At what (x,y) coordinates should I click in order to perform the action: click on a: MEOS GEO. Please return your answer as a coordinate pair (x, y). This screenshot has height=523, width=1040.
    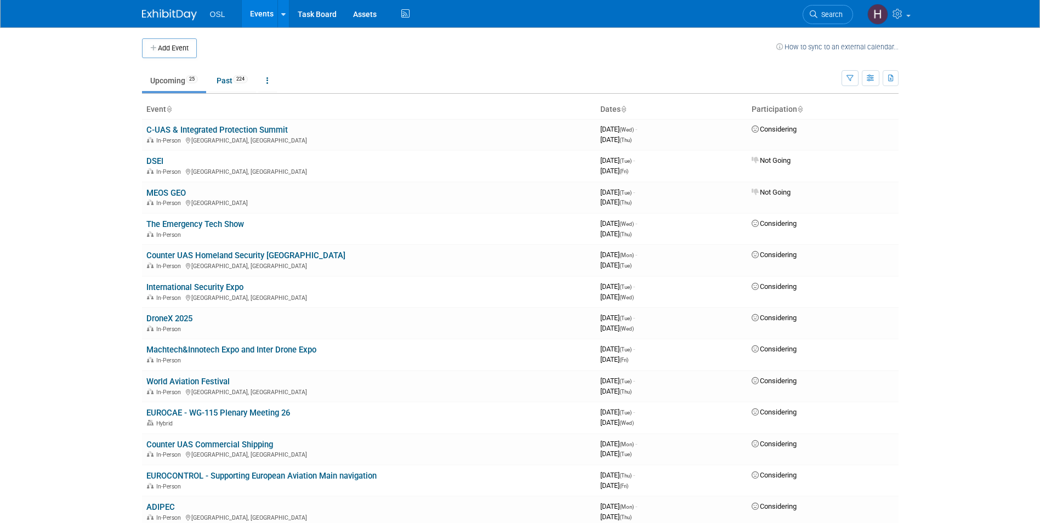
    Looking at the image, I should click on (166, 193).